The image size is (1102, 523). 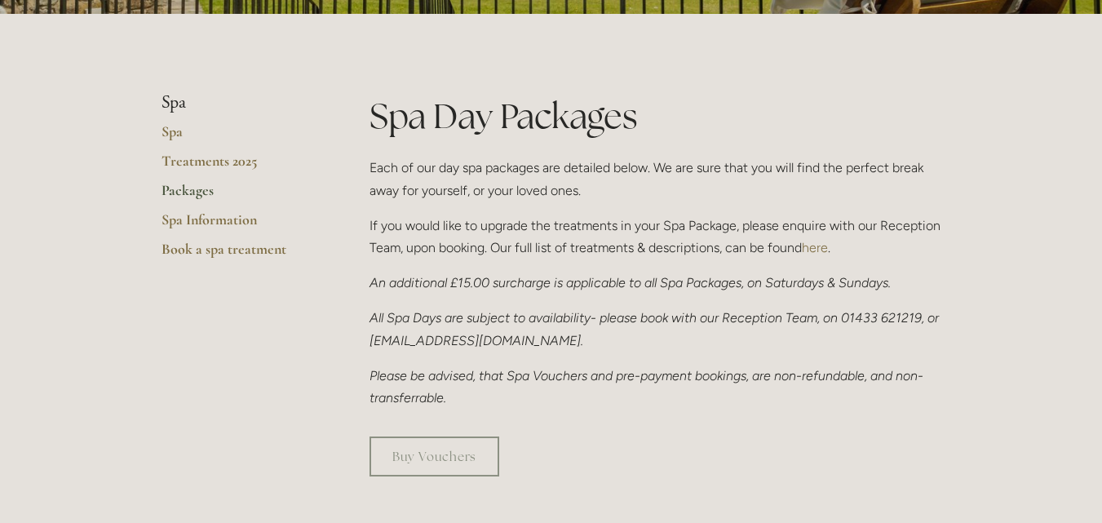 I want to click on a: Spa, so click(x=239, y=137).